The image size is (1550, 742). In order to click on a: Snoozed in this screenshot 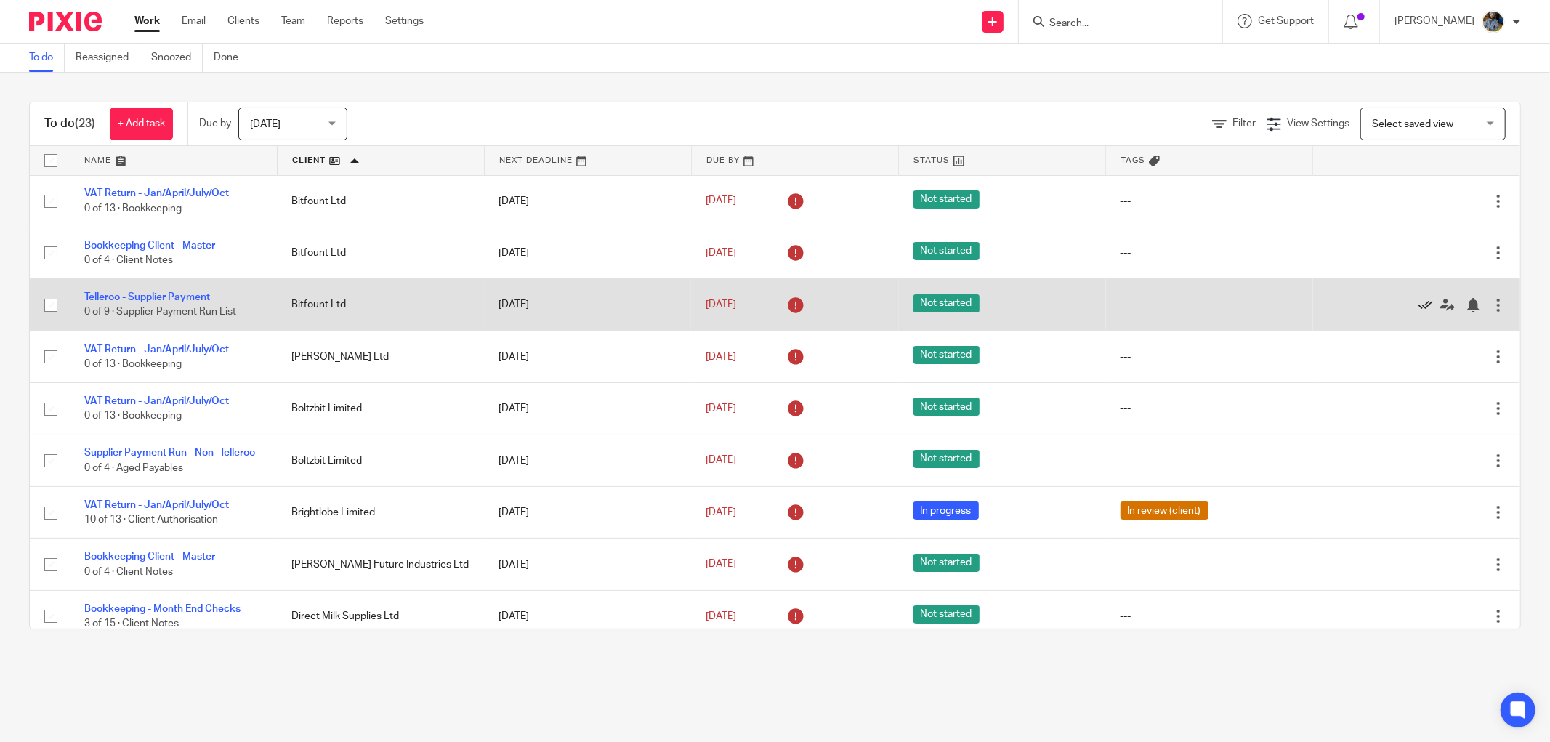, I will do `click(177, 57)`.